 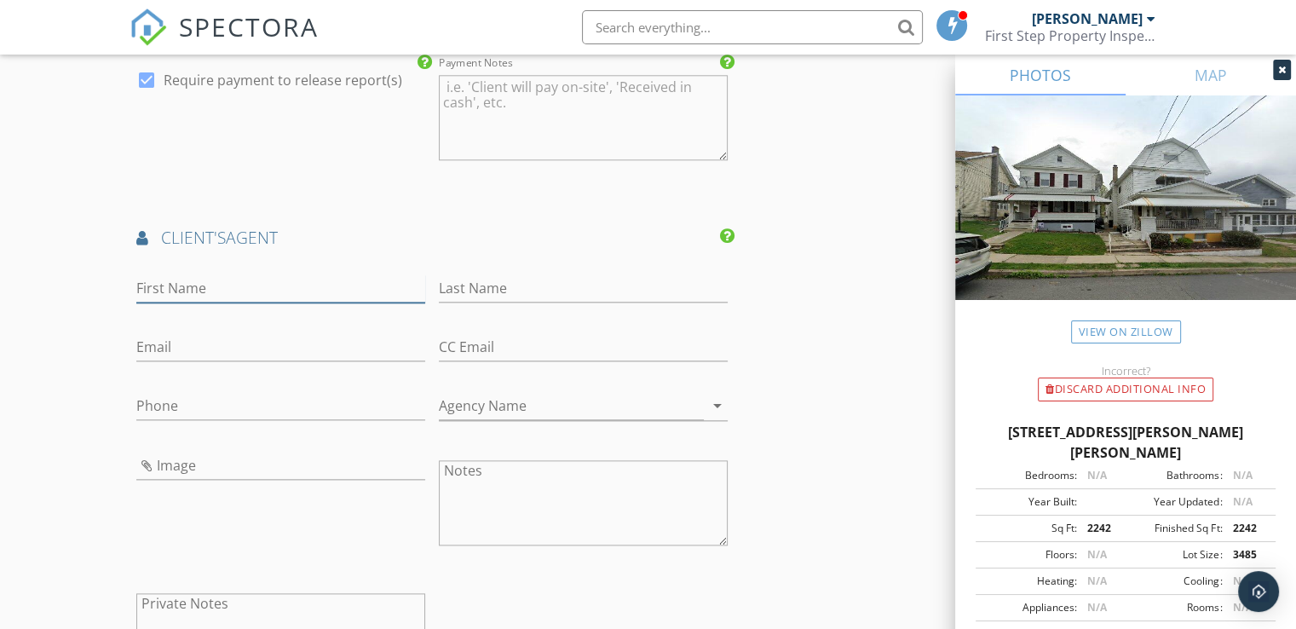 I want to click on h4: AGENT, so click(x=432, y=238).